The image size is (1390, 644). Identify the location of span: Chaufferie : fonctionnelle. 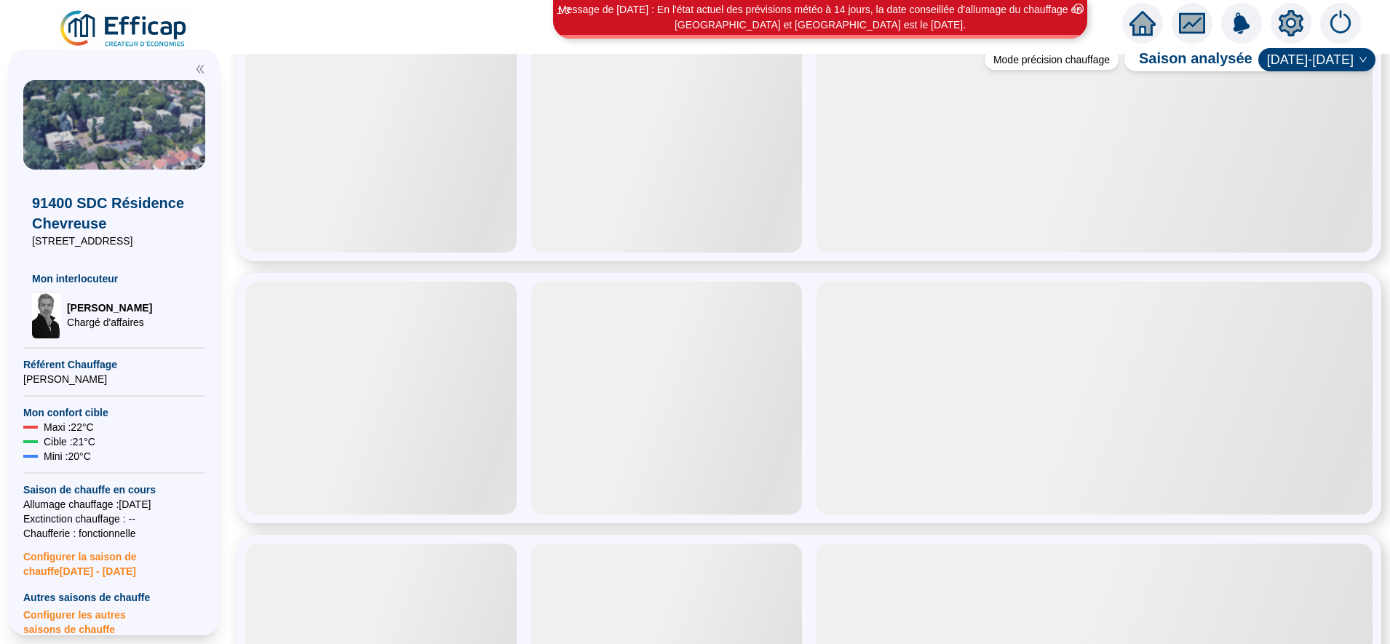
(114, 533).